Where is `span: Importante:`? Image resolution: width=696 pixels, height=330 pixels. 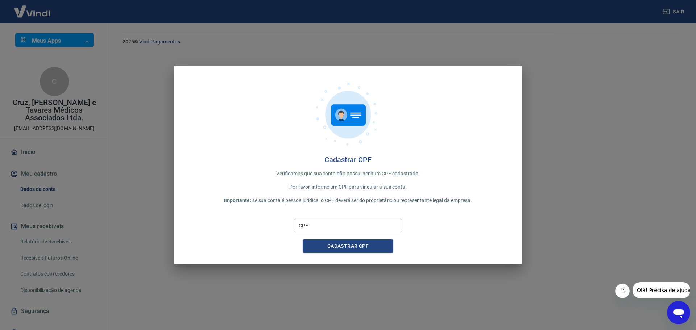 span: Importante: is located at coordinates (237, 200).